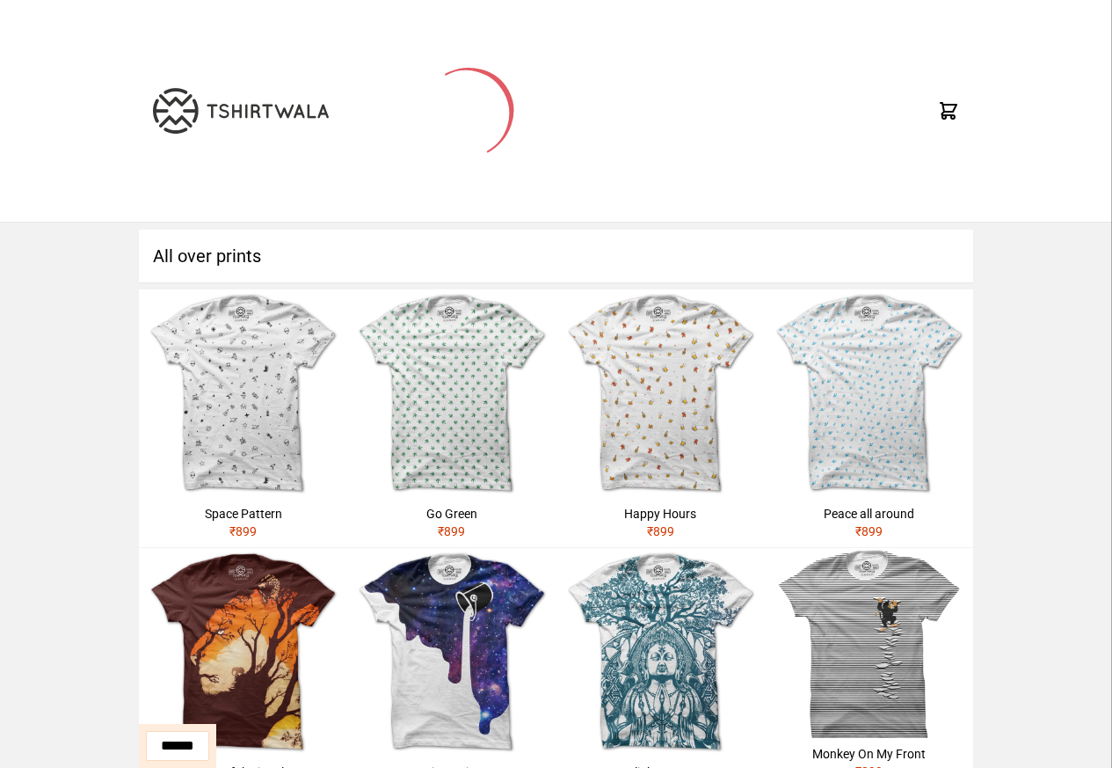 This screenshot has height=768, width=1112. I want to click on div: Monkey On My Front, so click(869, 753).